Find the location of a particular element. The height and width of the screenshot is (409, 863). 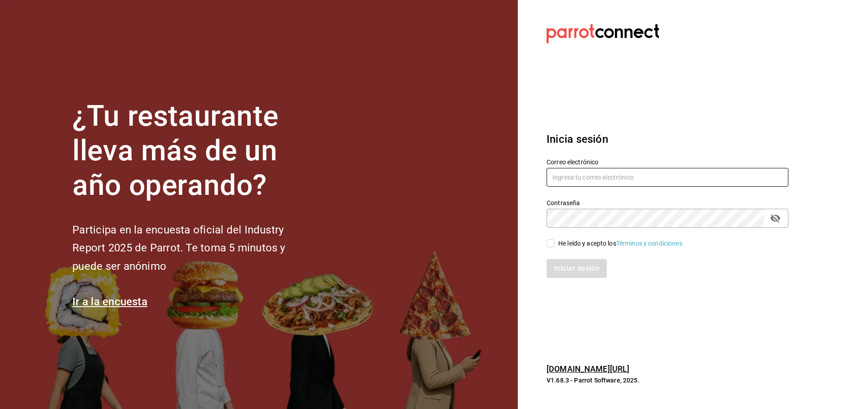

a: Ir a la encuesta is located at coordinates (110, 302).